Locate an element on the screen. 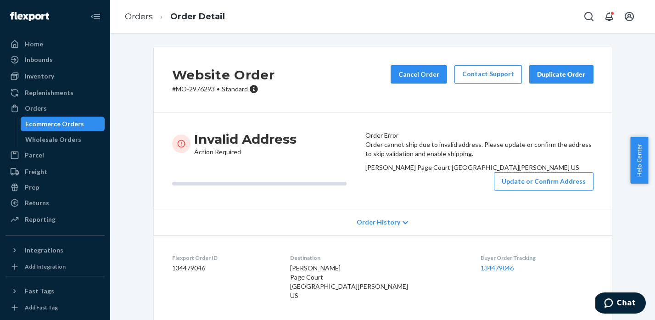  div: Replenishments is located at coordinates (49, 93).